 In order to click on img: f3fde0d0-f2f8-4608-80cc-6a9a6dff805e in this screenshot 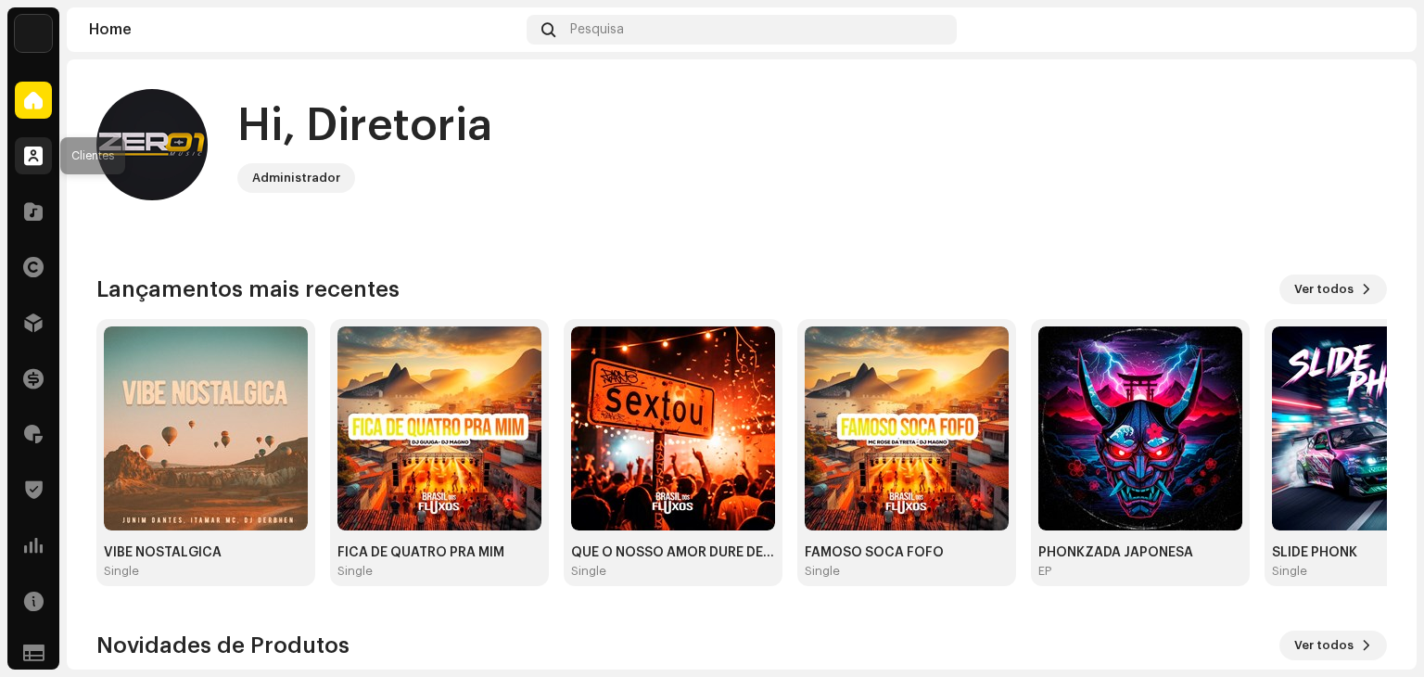, I will do `click(206, 428)`.